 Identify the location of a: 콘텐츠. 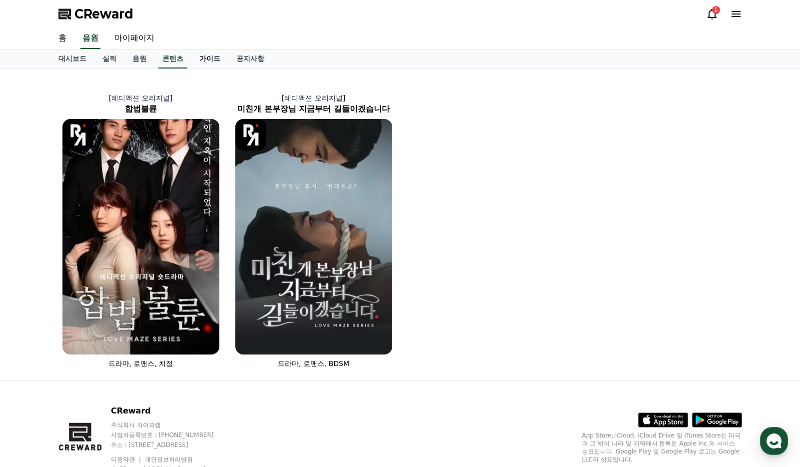
(173, 59).